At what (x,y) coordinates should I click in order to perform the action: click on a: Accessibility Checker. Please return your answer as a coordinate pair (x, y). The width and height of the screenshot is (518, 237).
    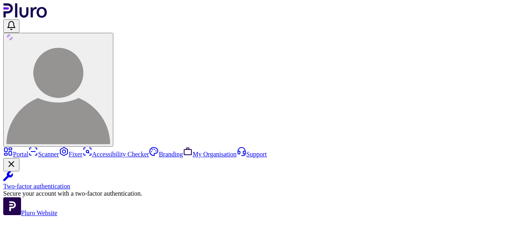
    Looking at the image, I should click on (116, 154).